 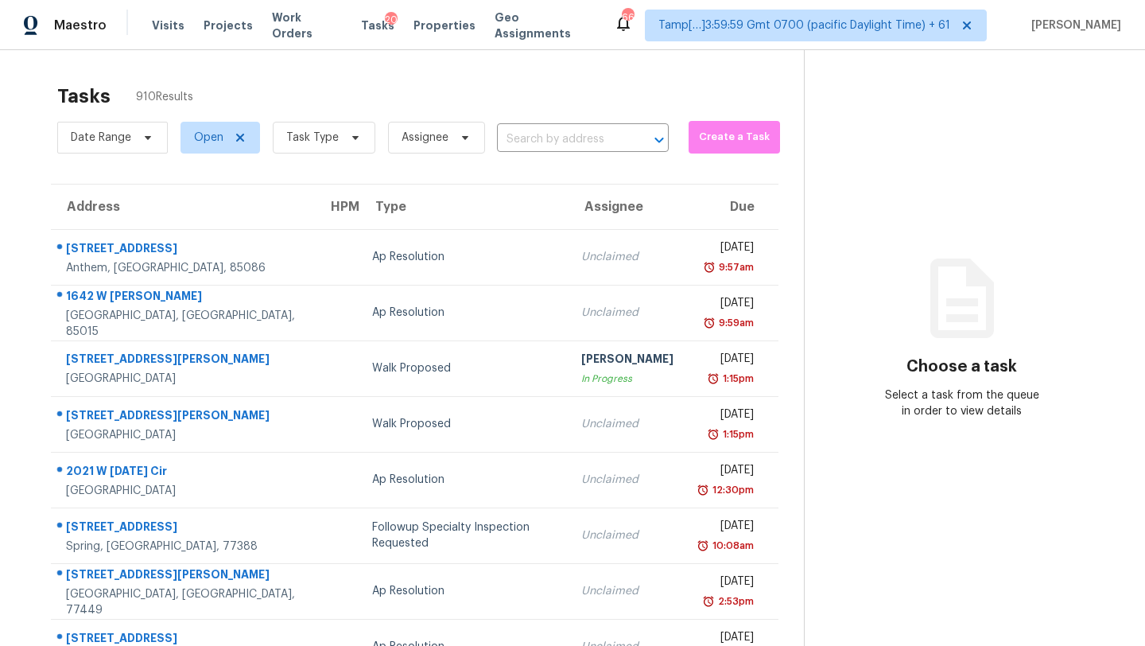 What do you see at coordinates (732, 546) in the screenshot?
I see `div: 10:08am` at bounding box center [732, 546].